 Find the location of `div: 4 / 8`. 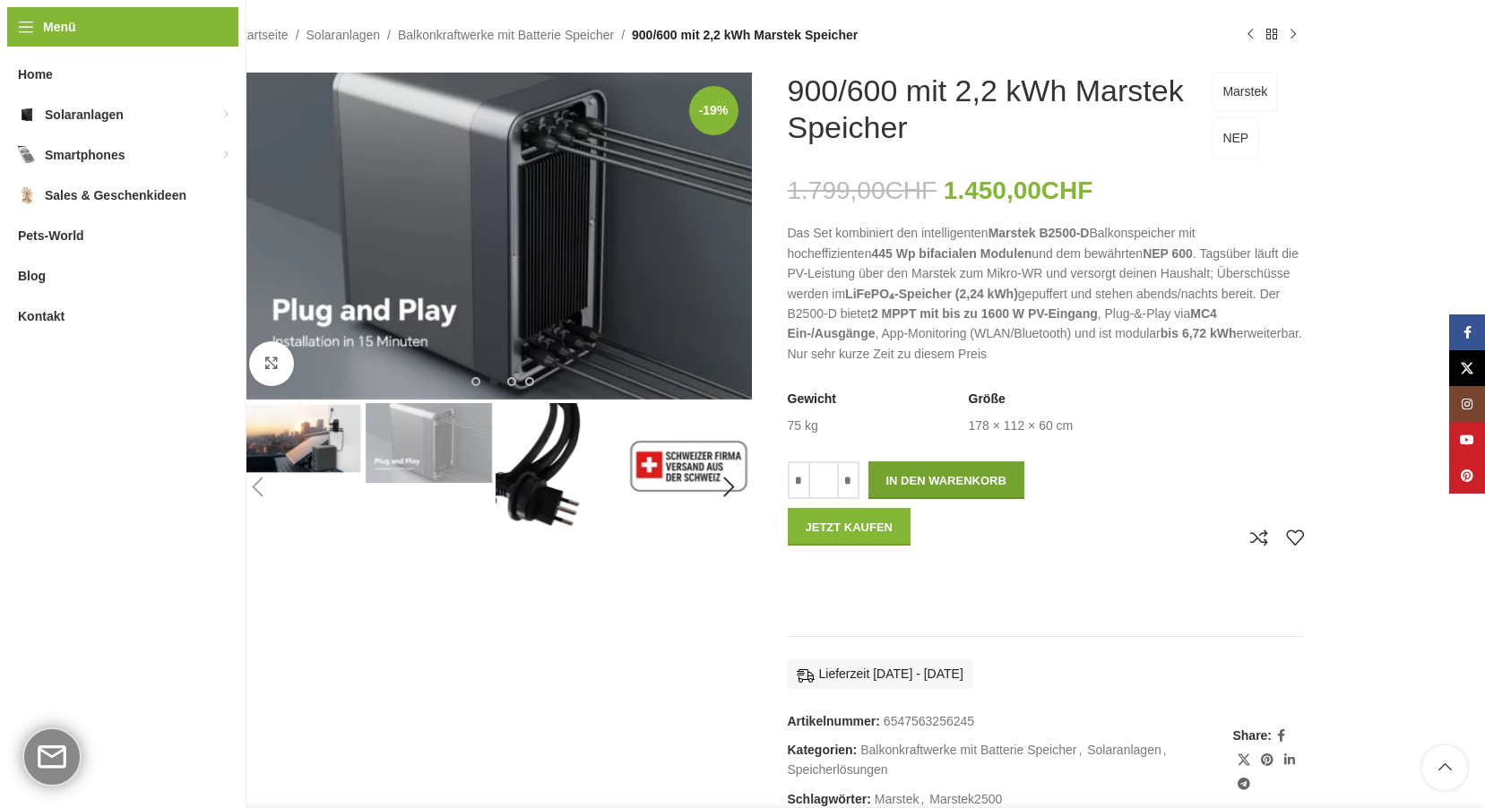

div: 4 / 8 is located at coordinates (688, 466).